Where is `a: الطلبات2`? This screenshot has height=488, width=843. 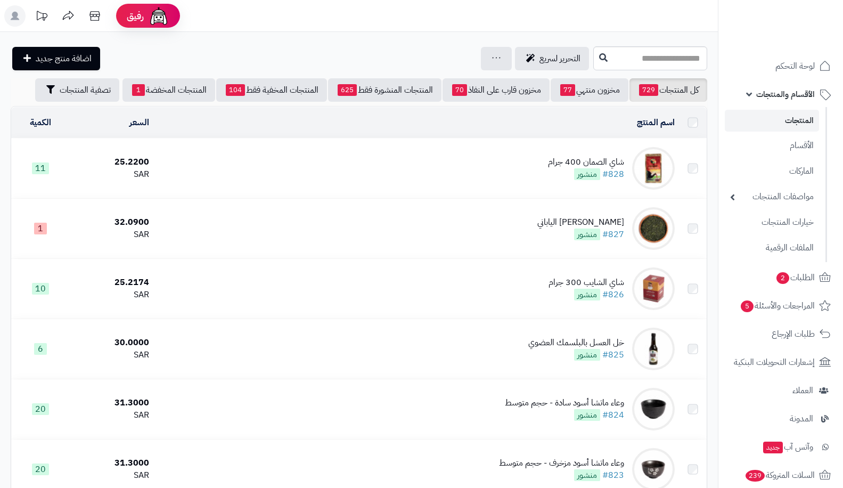 a: الطلبات2 is located at coordinates (781, 277).